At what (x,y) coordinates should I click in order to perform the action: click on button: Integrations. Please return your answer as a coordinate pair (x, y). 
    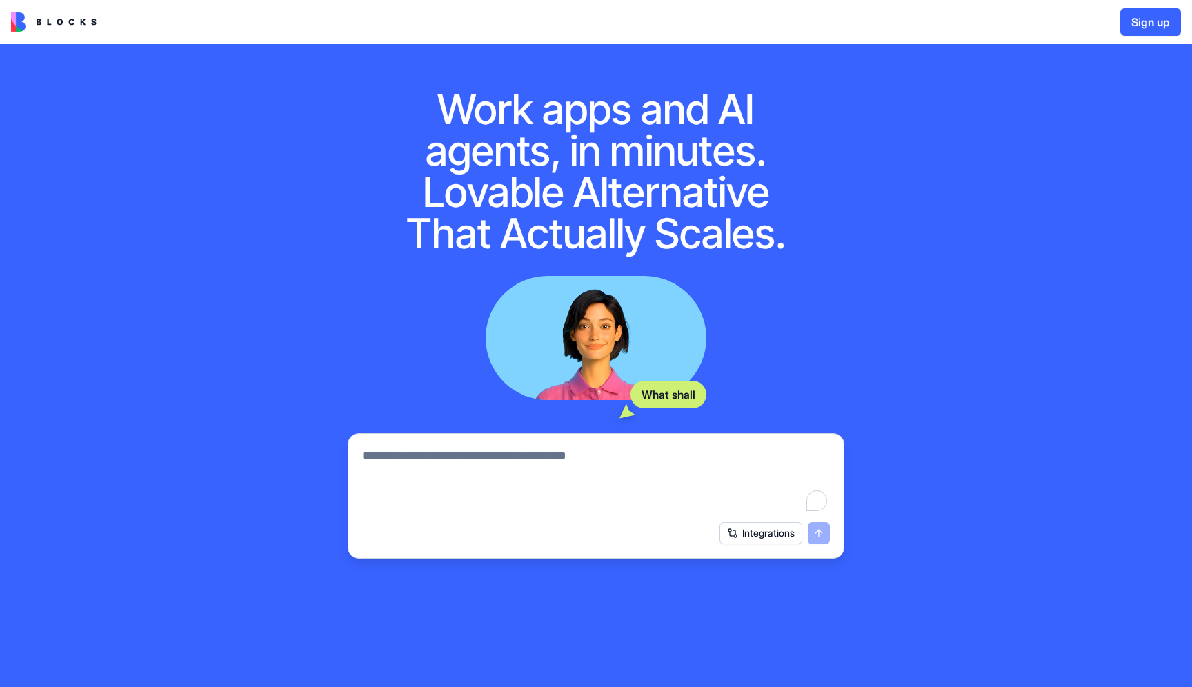
    Looking at the image, I should click on (761, 533).